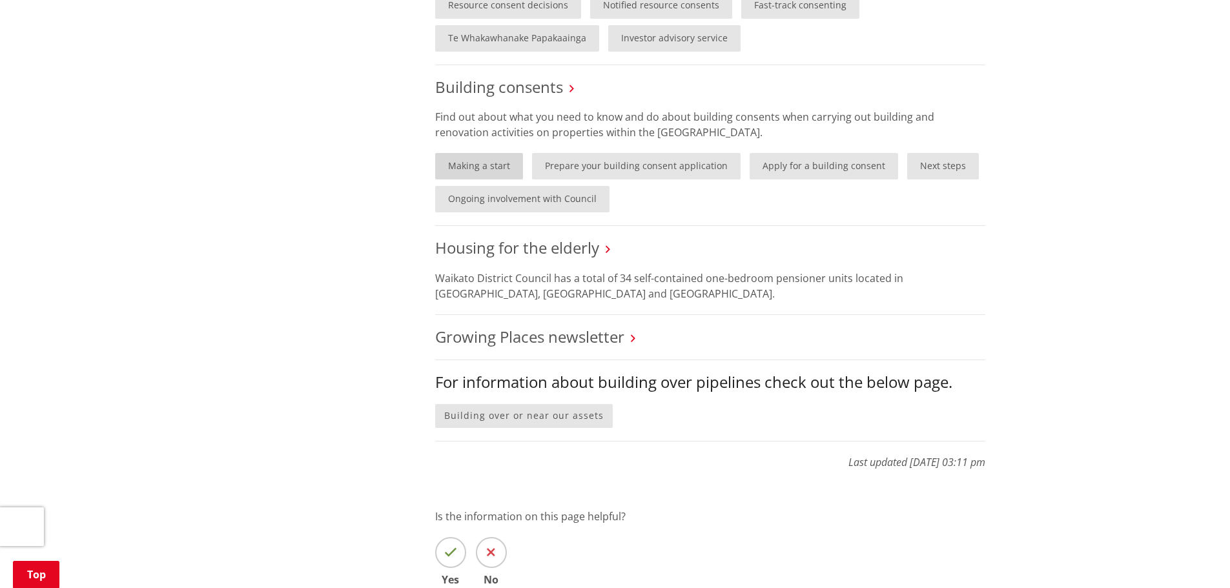 This screenshot has height=588, width=1230. I want to click on a: Next steps, so click(943, 166).